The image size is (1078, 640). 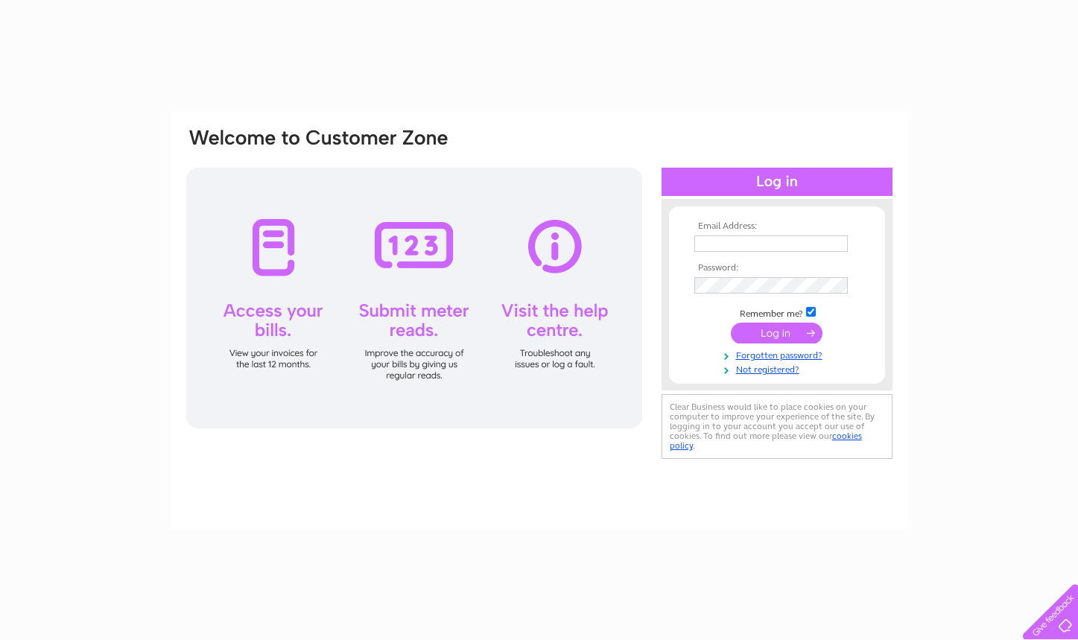 What do you see at coordinates (776, 333) in the screenshot?
I see `input: Submit` at bounding box center [776, 333].